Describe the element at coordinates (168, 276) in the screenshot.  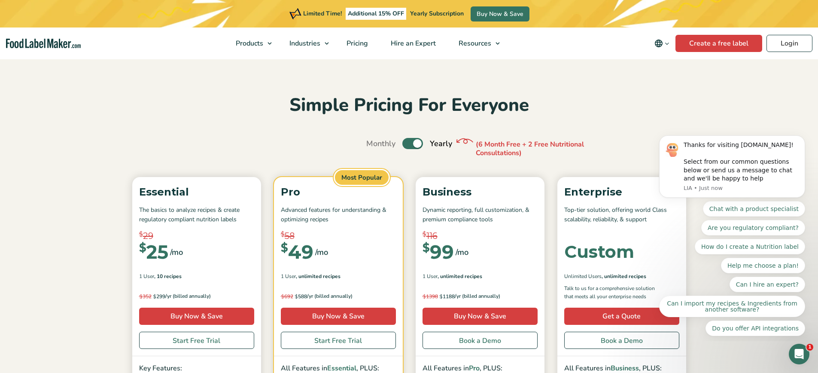
I see `span: , 10 Recipes` at that location.